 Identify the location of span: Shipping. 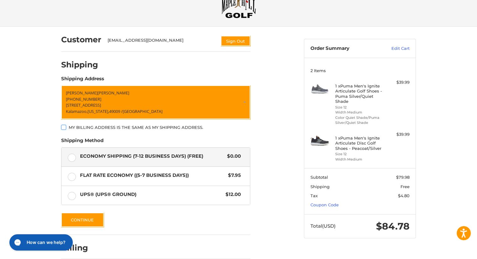
(320, 187).